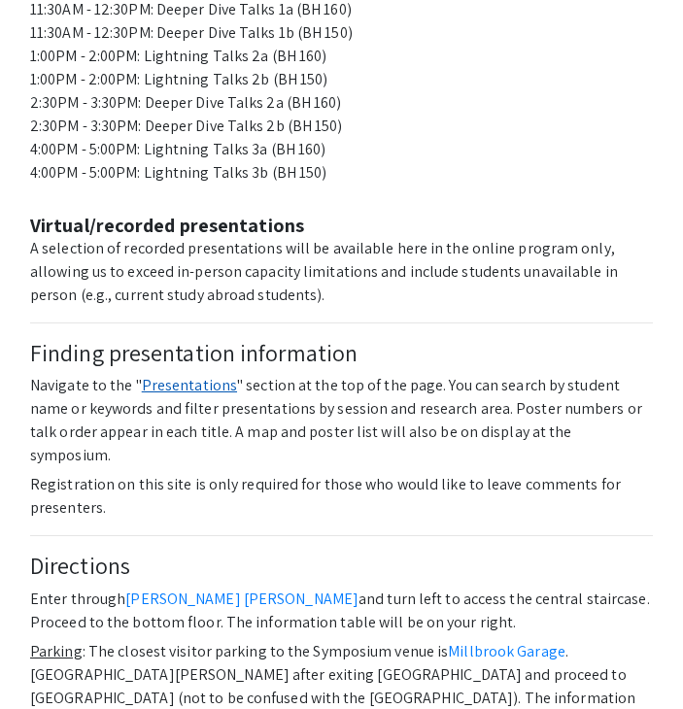 The width and height of the screenshot is (683, 709). Describe the element at coordinates (341, 497) in the screenshot. I see `p: Registration on this site is only required for those who would like to leave comments for present...` at that location.